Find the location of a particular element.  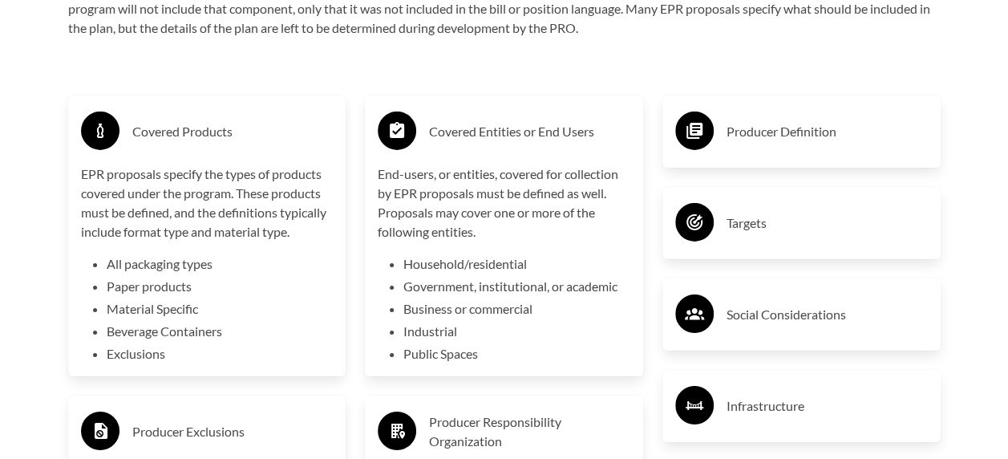

li: Government, institutional, or academic is located at coordinates (517, 286).